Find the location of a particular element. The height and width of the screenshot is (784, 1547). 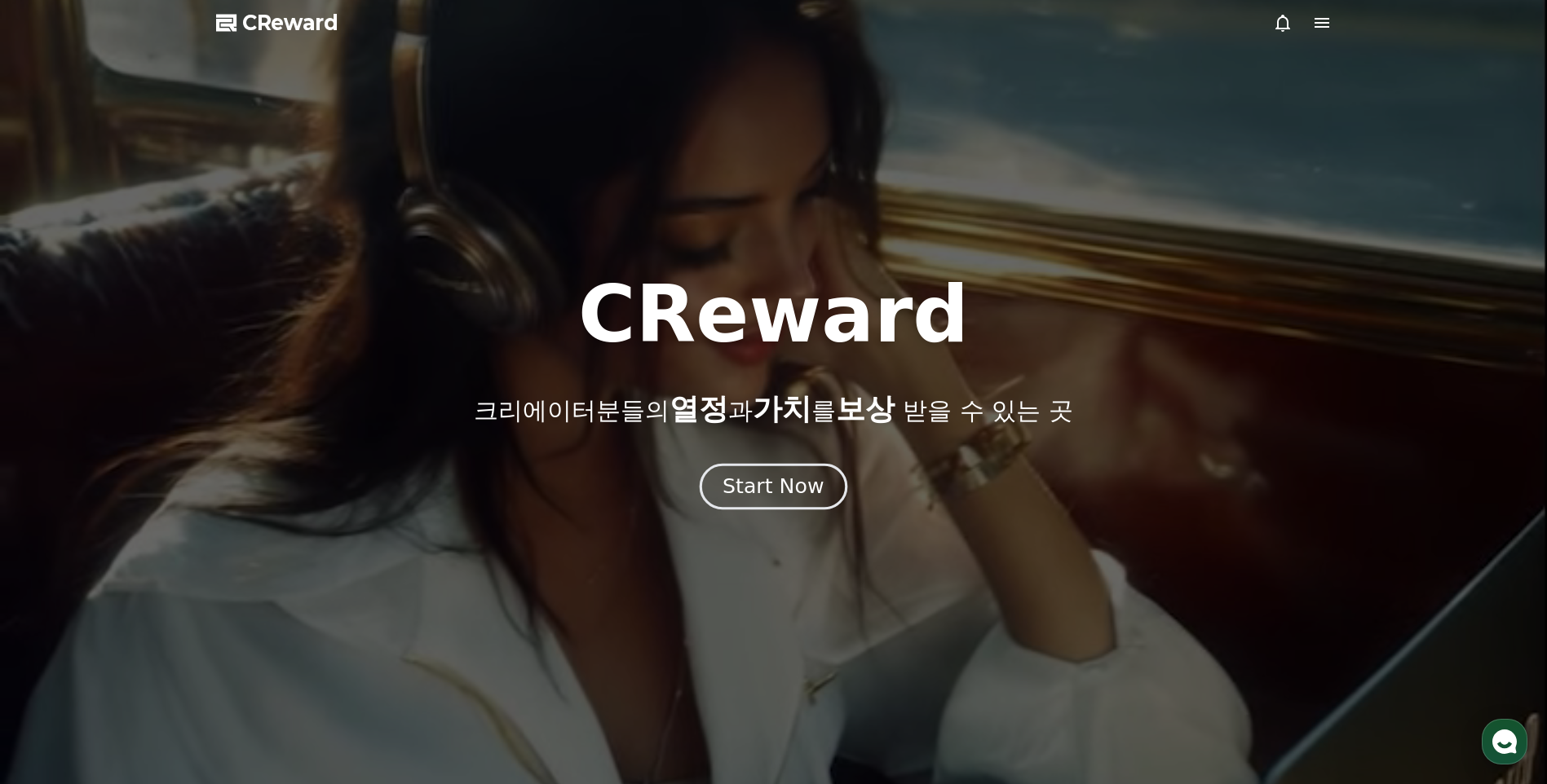

a: CReward is located at coordinates (277, 23).